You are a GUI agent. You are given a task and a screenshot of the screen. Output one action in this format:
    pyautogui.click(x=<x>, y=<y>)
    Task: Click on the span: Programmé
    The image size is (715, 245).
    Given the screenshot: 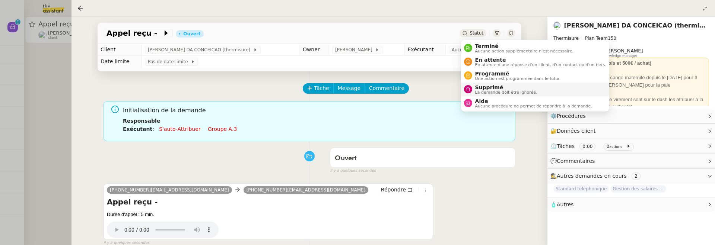 What is the action you would take?
    pyautogui.click(x=518, y=74)
    